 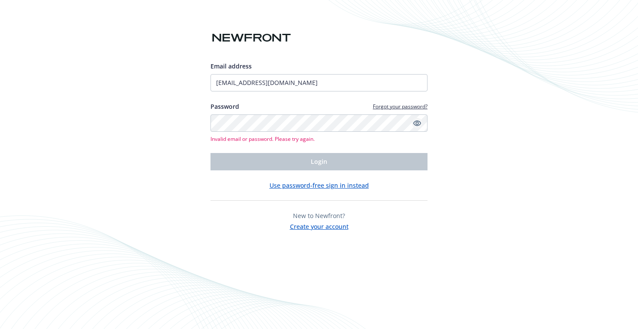 What do you see at coordinates (319, 161) in the screenshot?
I see `span: Login` at bounding box center [319, 161].